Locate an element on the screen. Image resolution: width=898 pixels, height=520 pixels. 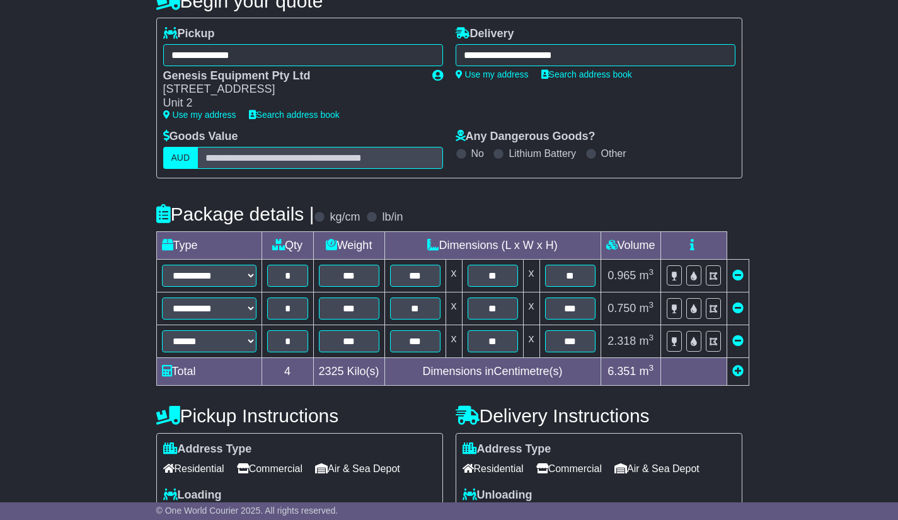
td: Total is located at coordinates (209, 371).